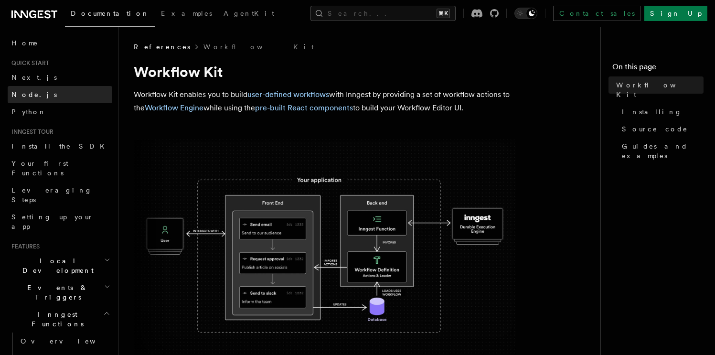 Image resolution: width=715 pixels, height=355 pixels. What do you see at coordinates (186, 13) in the screenshot?
I see `span: Examples` at bounding box center [186, 13].